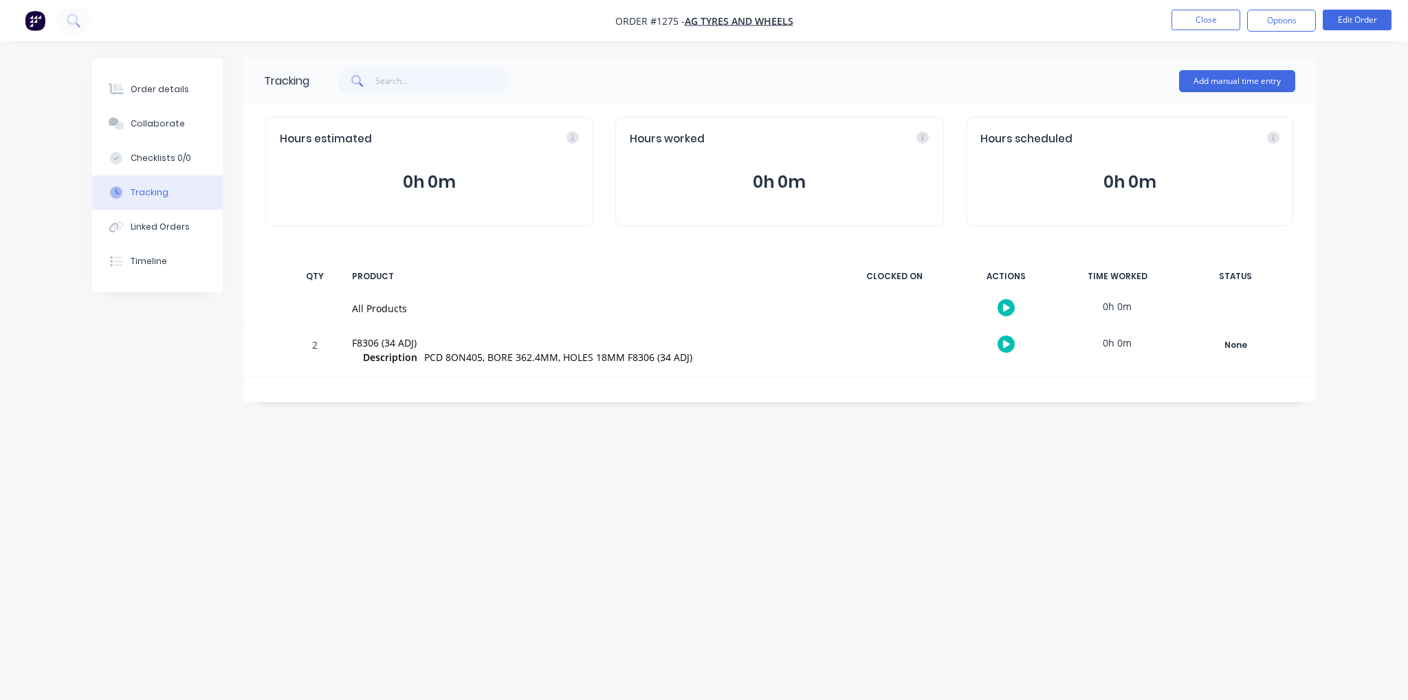 The height and width of the screenshot is (700, 1408). What do you see at coordinates (650, 21) in the screenshot?
I see `span: Order #1275 -` at bounding box center [650, 21].